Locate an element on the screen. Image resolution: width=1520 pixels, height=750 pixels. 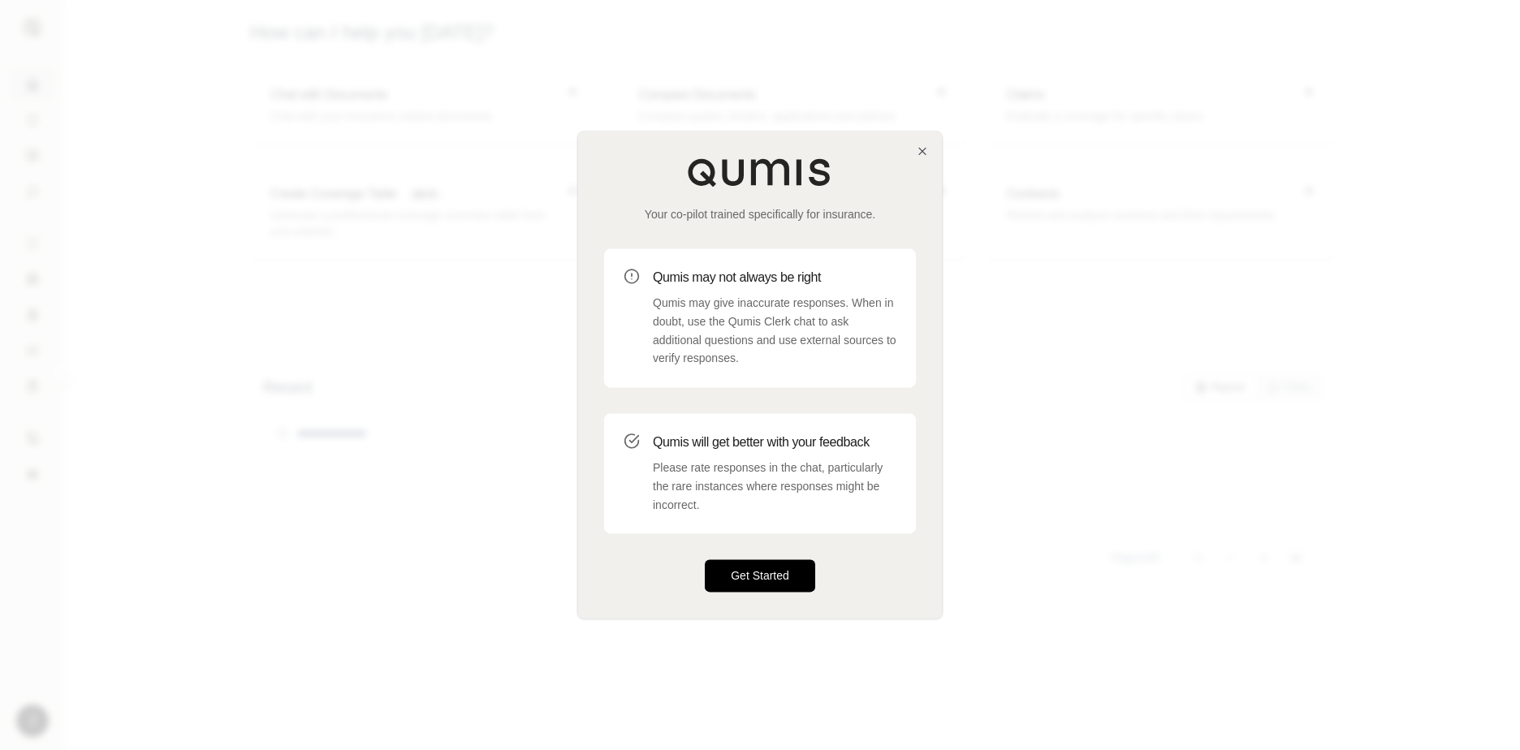
h3: Qumis may not always be right is located at coordinates (774, 278).